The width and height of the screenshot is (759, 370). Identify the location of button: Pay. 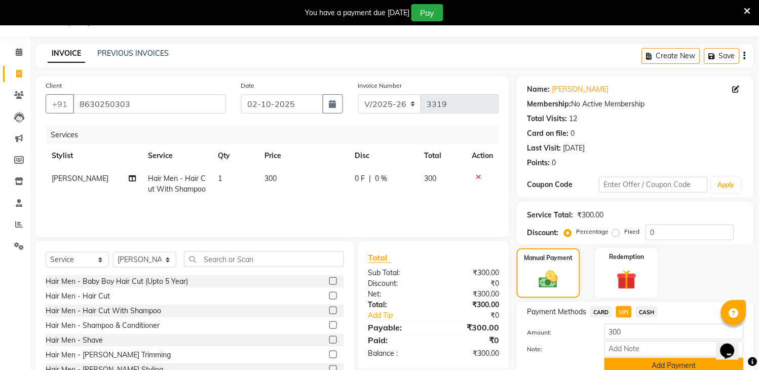
(427, 13).